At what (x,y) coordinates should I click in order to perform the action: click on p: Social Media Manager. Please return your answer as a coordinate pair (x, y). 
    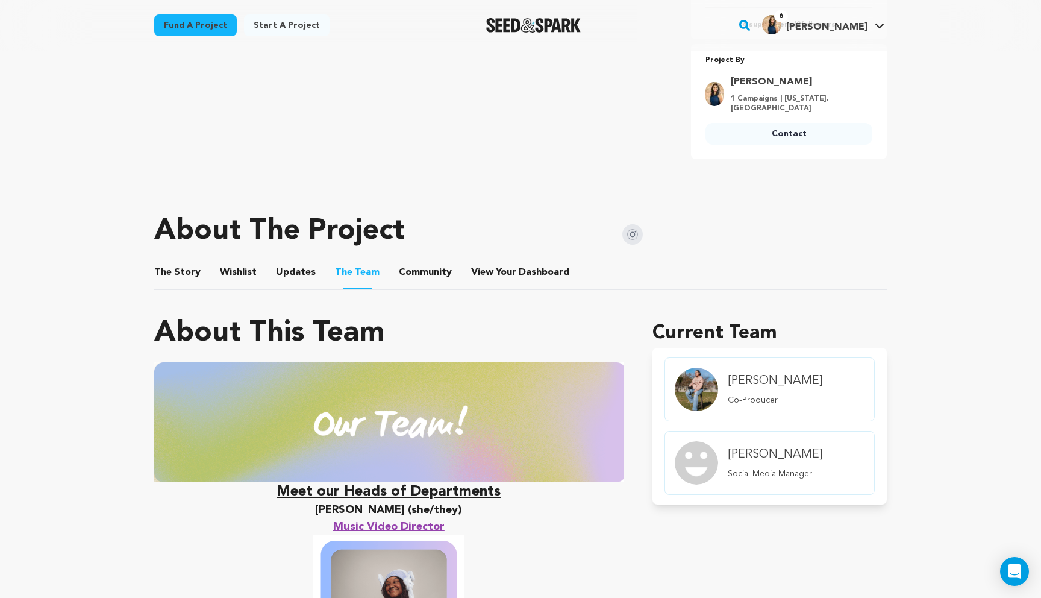
    Looking at the image, I should click on (775, 474).